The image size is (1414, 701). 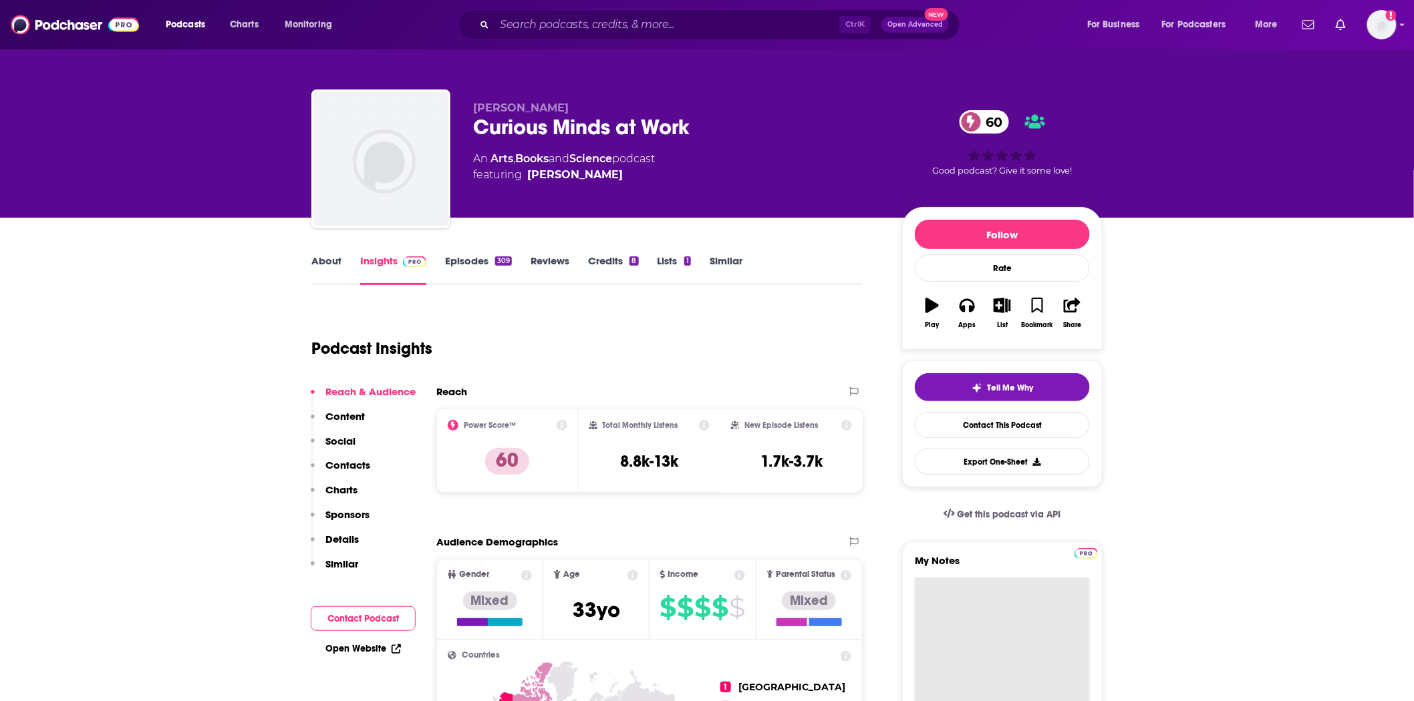 What do you see at coordinates (674, 270) in the screenshot?
I see `a: Lists1` at bounding box center [674, 270].